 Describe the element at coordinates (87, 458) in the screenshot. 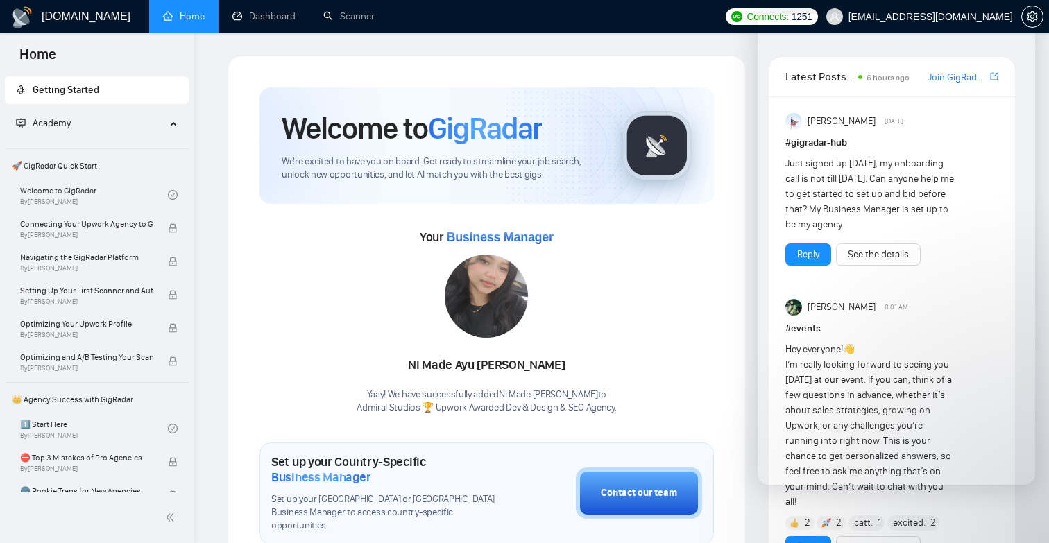

I see `span: ⛔ Top 3 Mistakes of Pro Agencies` at that location.